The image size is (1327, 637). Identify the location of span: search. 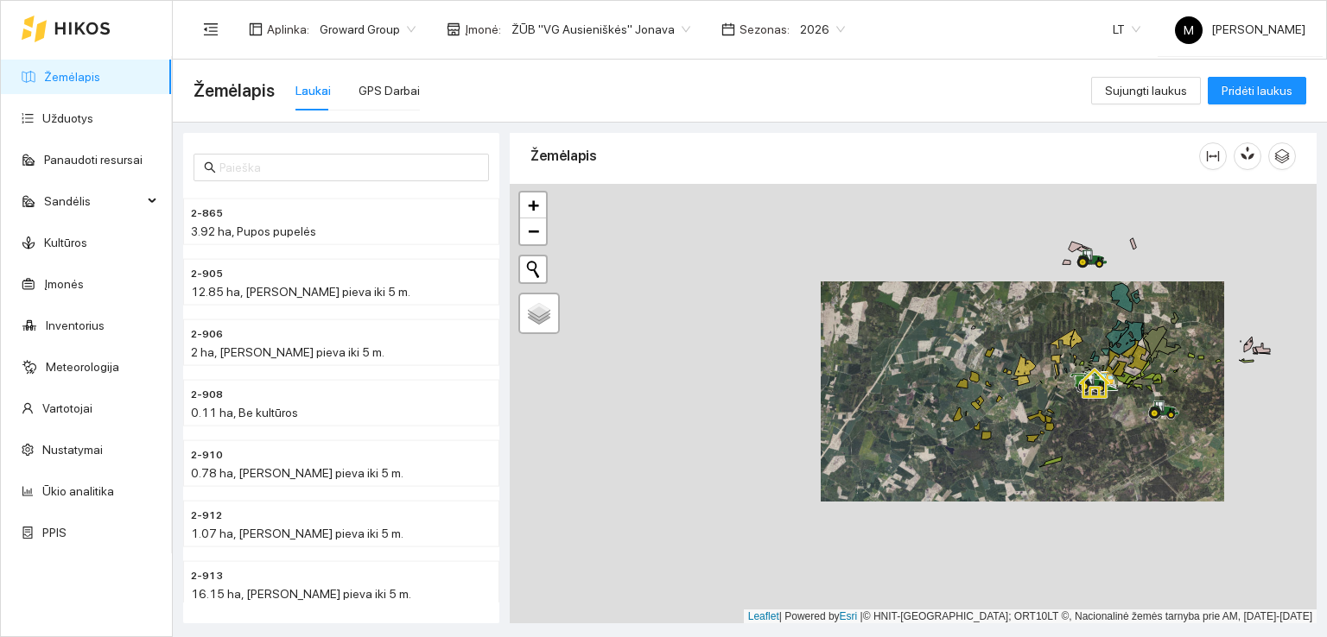
(210, 168).